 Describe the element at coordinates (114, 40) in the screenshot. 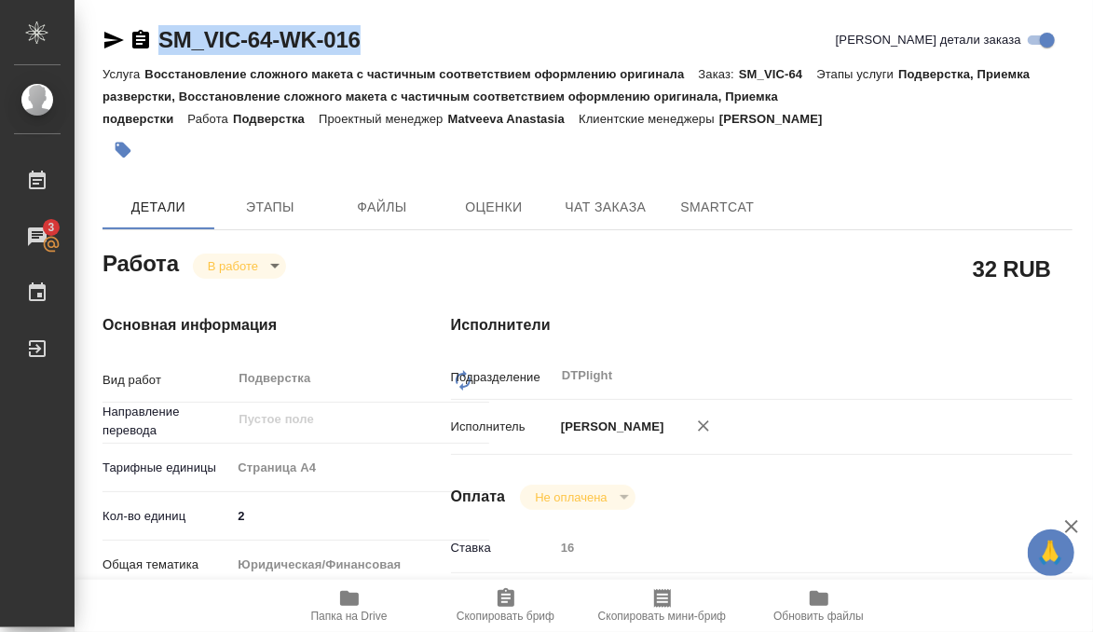

I see `button: Скопировать ссылку для ЯМессенджера` at that location.